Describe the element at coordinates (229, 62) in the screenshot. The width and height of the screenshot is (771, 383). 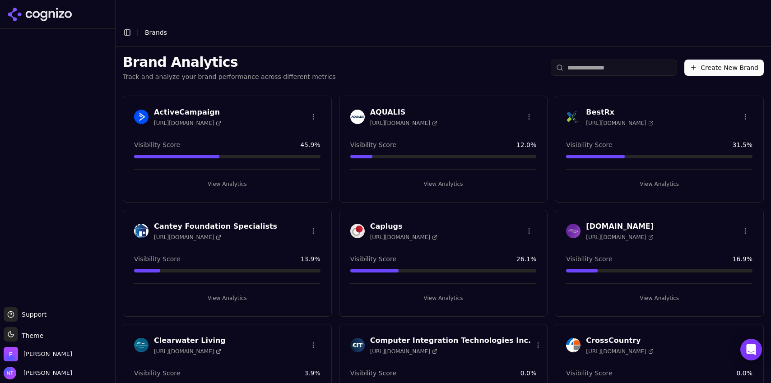
I see `h1: Brand Analytics` at that location.